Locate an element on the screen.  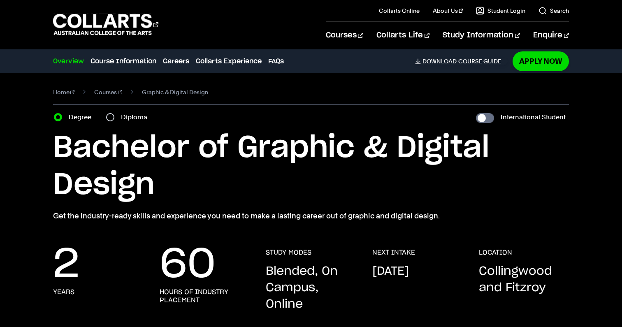
h3: STUDY MODES is located at coordinates (288, 253).